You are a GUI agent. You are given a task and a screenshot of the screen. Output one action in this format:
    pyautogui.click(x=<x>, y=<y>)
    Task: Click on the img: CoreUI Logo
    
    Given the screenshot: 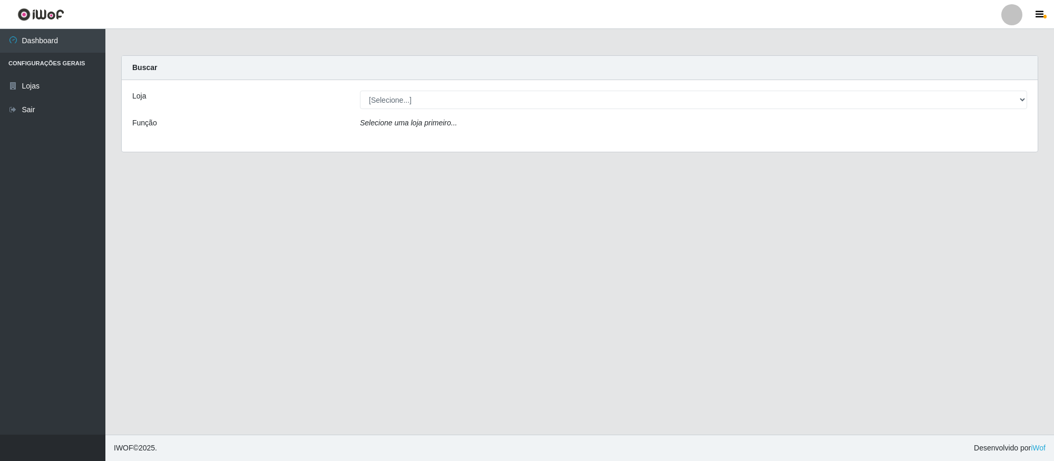 What is the action you would take?
    pyautogui.click(x=41, y=14)
    